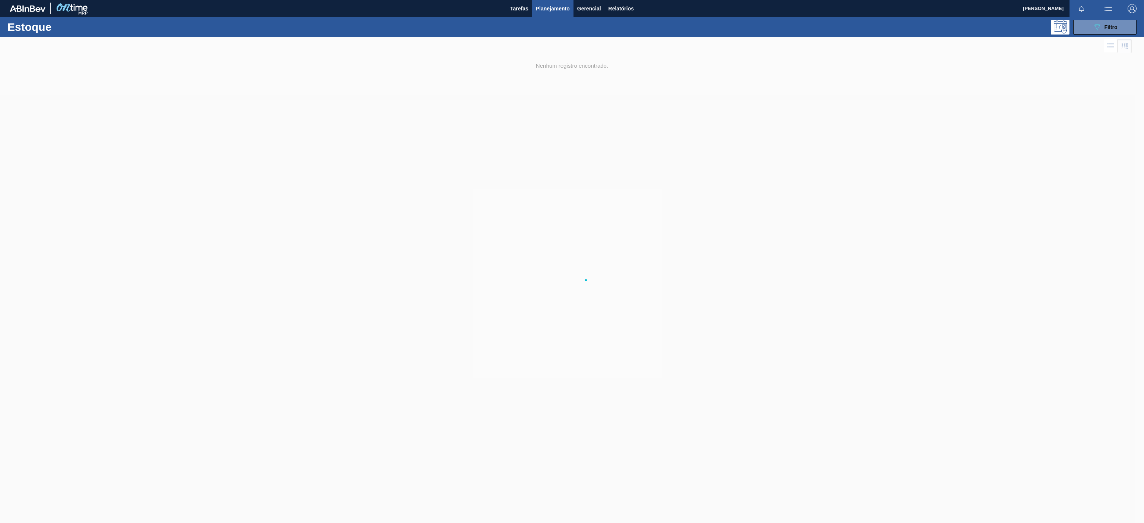  Describe the element at coordinates (553, 9) in the screenshot. I see `span: Planejamento` at that location.